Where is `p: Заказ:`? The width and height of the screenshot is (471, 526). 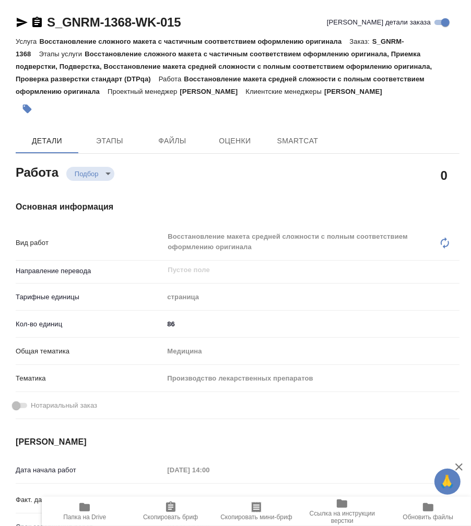 p: Заказ: is located at coordinates (360, 41).